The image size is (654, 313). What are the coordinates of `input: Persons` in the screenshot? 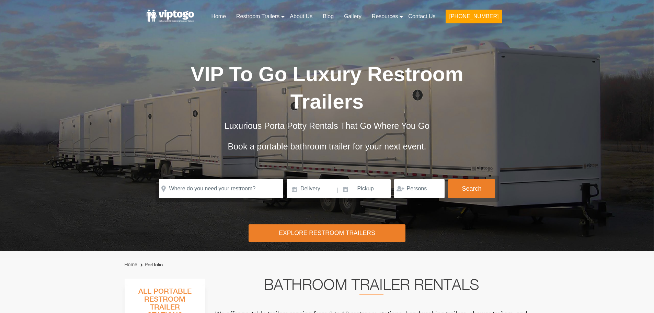 It's located at (419, 189).